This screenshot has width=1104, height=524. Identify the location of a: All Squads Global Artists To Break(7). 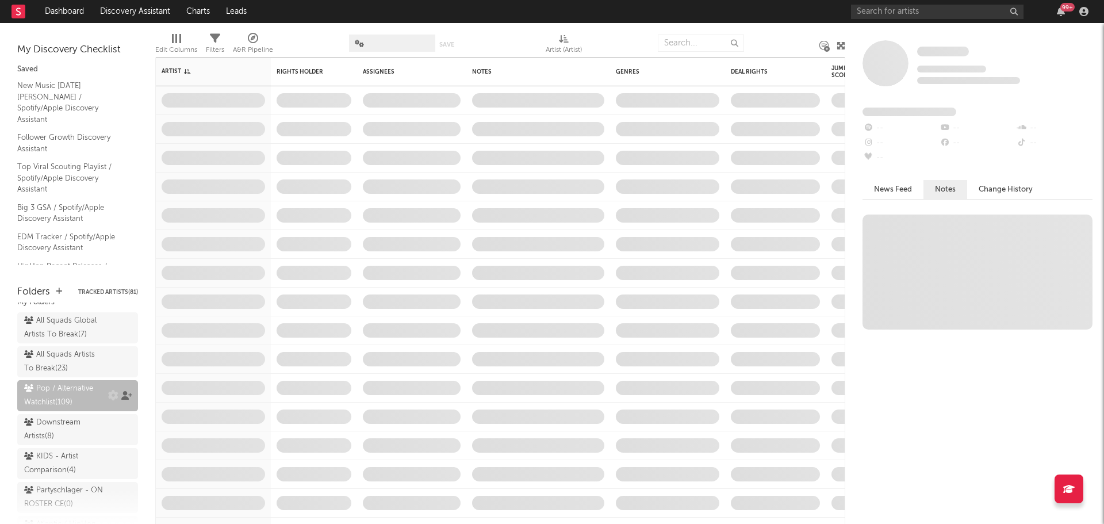
(78, 328).